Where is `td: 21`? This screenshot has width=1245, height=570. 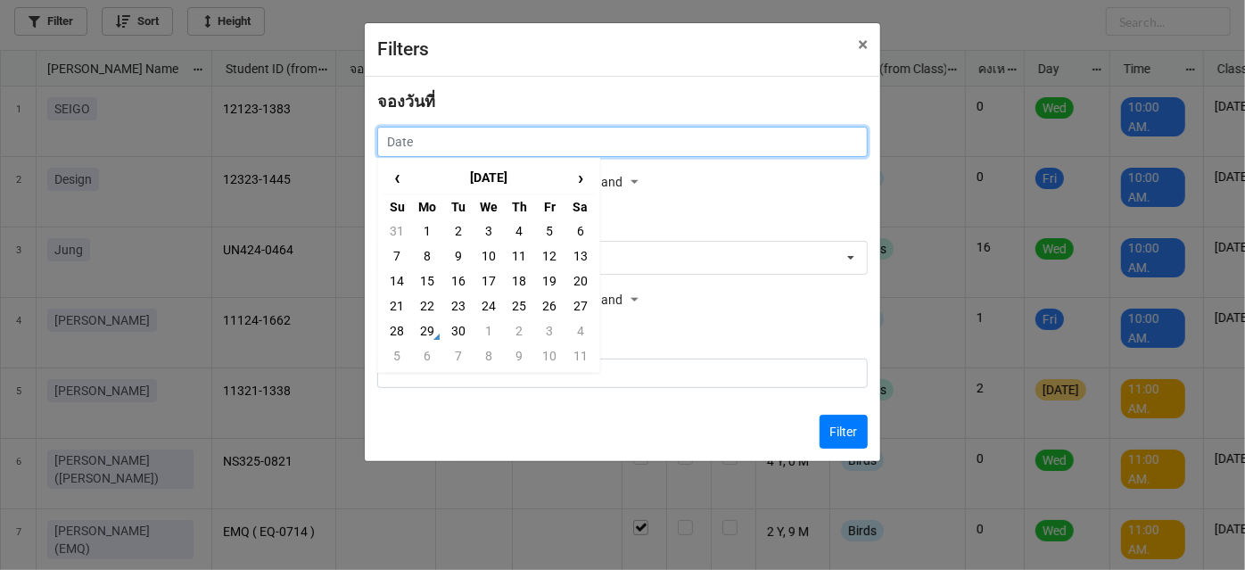
td: 21 is located at coordinates (397, 306).